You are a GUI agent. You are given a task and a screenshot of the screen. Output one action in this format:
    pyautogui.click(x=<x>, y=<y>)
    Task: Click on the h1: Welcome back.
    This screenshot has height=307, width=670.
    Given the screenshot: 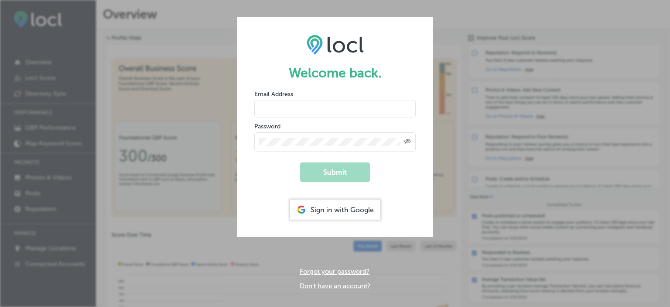 What is the action you would take?
    pyautogui.click(x=335, y=73)
    